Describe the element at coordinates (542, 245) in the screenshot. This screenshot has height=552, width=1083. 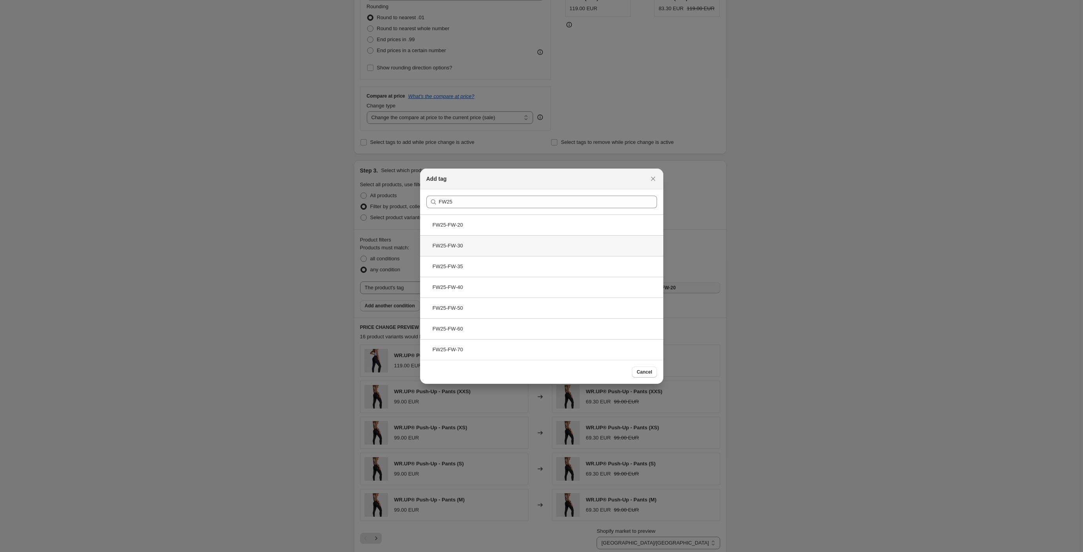
I see `div: FW25-FW-30` at that location.